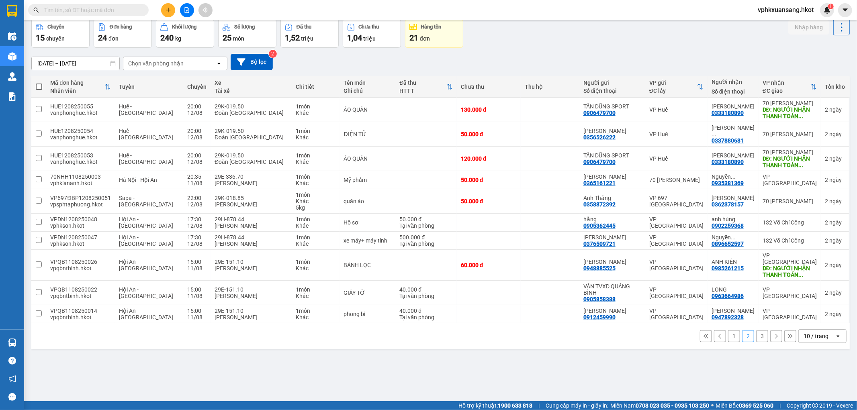 The height and width of the screenshot is (410, 857). What do you see at coordinates (12, 379) in the screenshot?
I see `span: notification` at bounding box center [12, 379].